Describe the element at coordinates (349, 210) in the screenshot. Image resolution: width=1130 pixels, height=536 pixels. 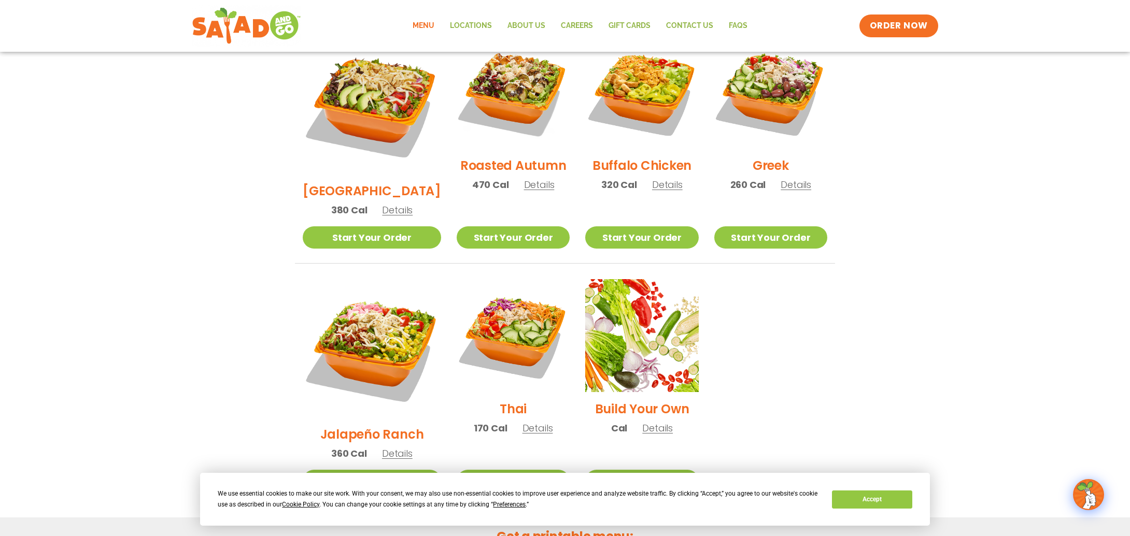
I see `span: 380 Cal` at that location.